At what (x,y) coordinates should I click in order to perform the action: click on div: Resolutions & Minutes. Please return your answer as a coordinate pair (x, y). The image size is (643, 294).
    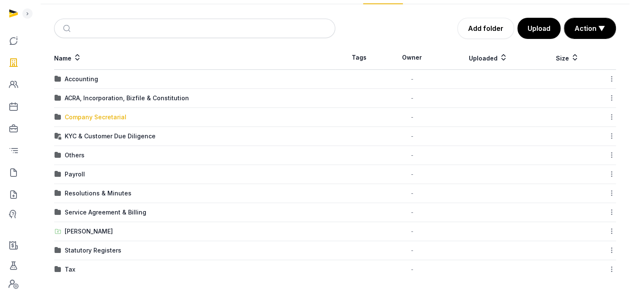
    Looking at the image, I should click on (98, 193).